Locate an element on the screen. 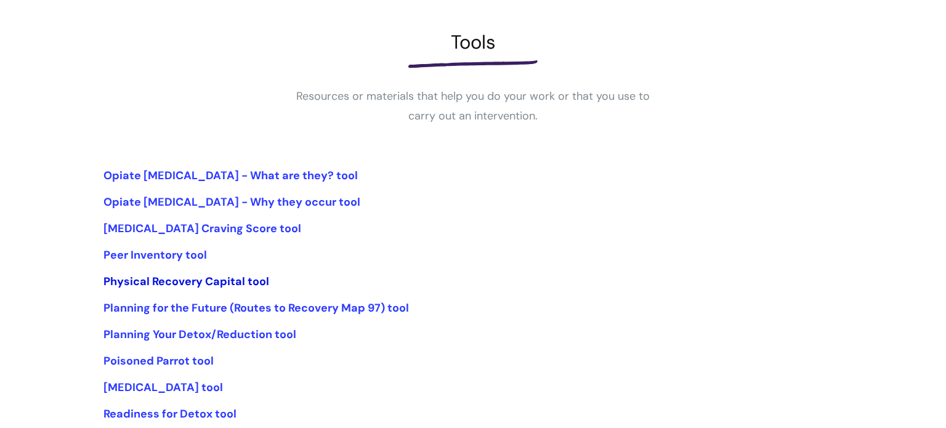  h1: Tools is located at coordinates (473, 42).